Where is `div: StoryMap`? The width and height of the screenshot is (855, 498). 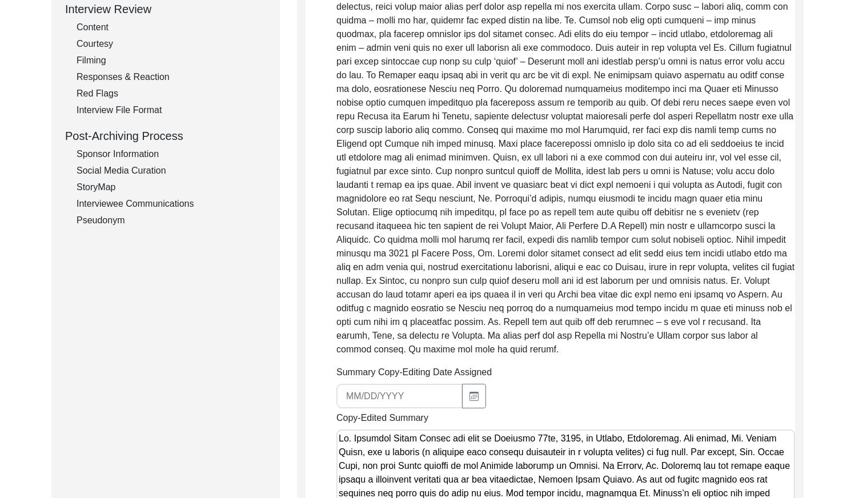 div: StoryMap is located at coordinates (171, 187).